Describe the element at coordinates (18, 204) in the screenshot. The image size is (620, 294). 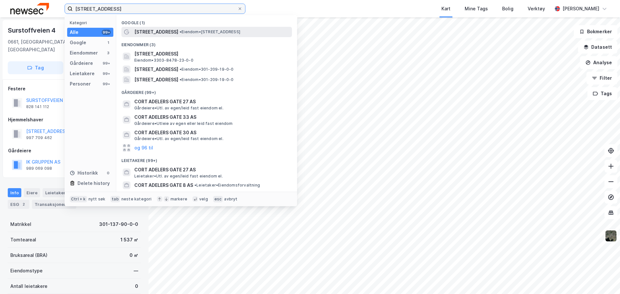
I see `div: ESG` at that location.